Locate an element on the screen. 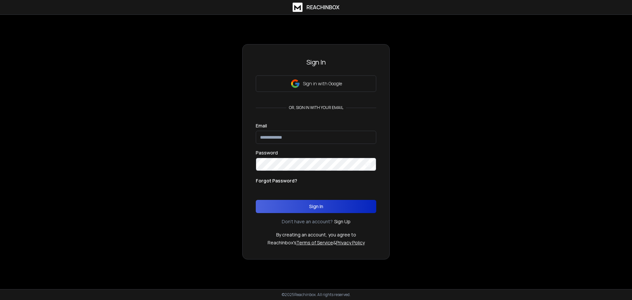 Image resolution: width=632 pixels, height=300 pixels. h3: Sign In is located at coordinates (316, 62).